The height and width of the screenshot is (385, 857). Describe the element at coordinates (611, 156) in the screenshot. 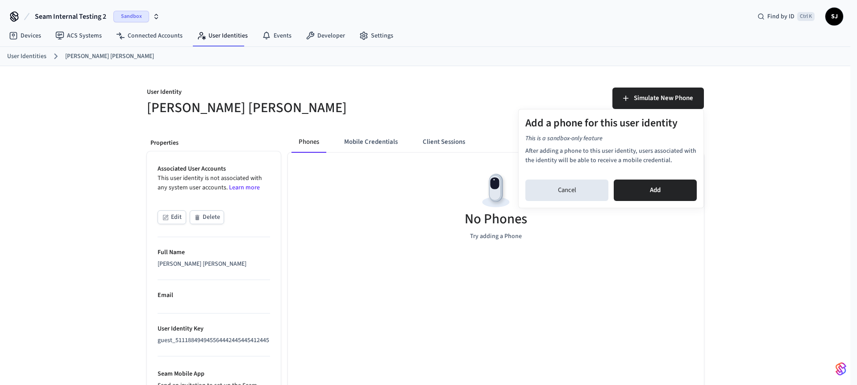

I see `p: After adding a phone to this user identity, users associated with the identity will be able to re...` at that location.